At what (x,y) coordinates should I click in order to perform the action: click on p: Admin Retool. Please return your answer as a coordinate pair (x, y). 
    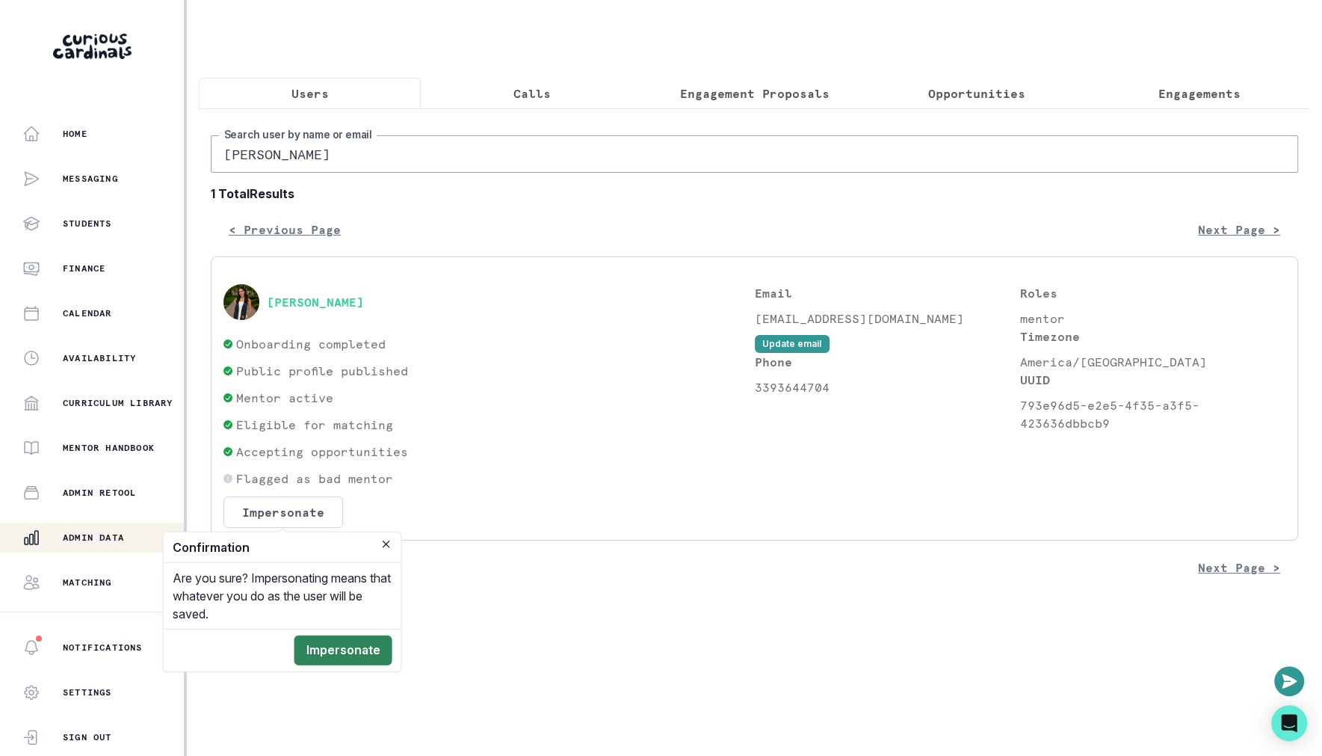
    Looking at the image, I should click on (99, 492).